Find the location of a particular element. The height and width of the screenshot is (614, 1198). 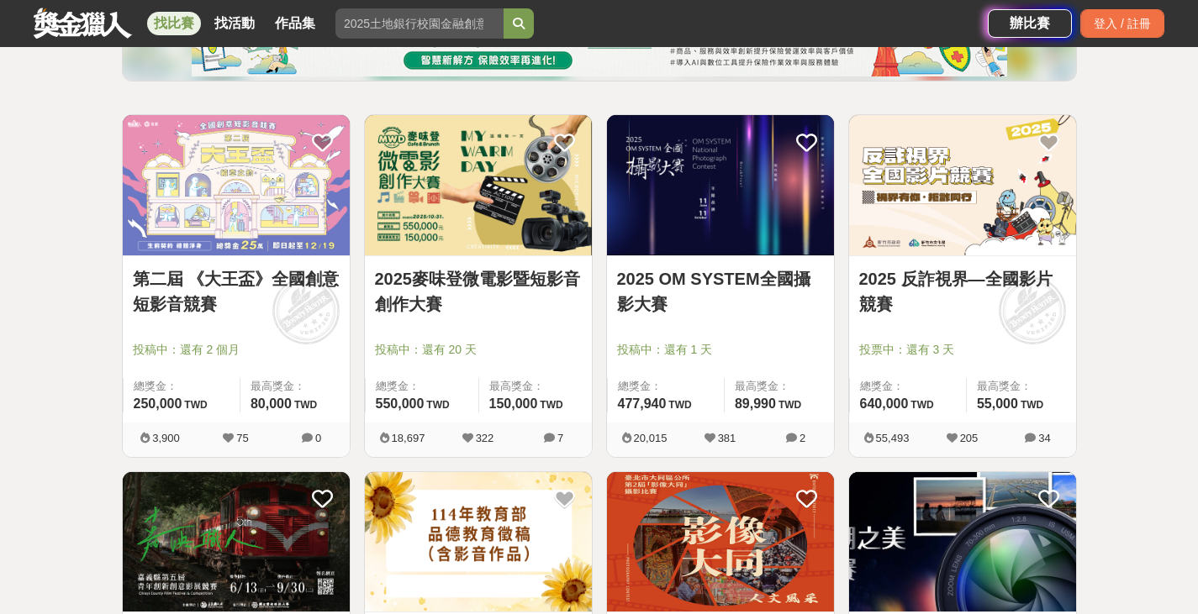

span: 75 is located at coordinates (242, 438).